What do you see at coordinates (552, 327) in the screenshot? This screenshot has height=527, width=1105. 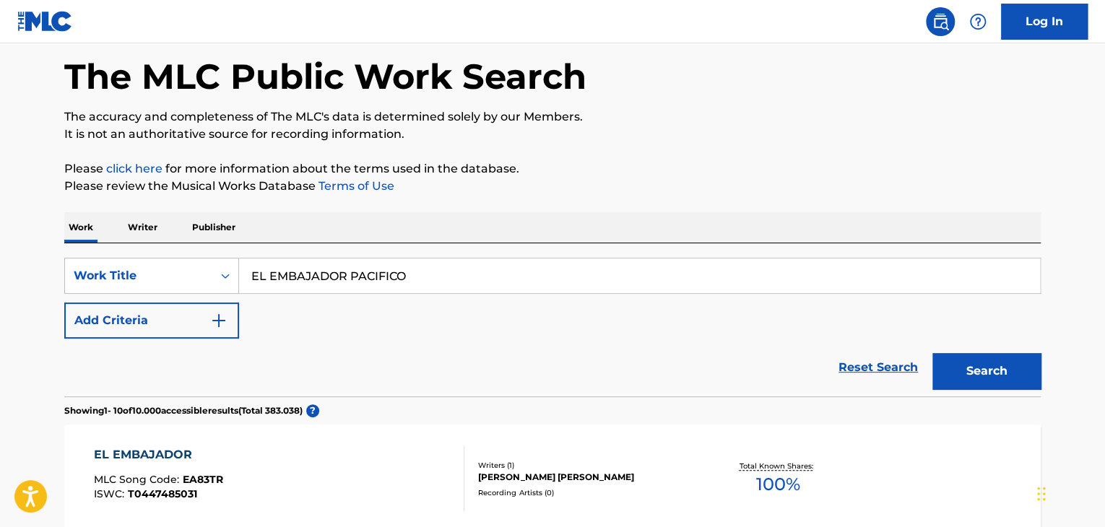 I see `form: Search Form` at bounding box center [552, 327].